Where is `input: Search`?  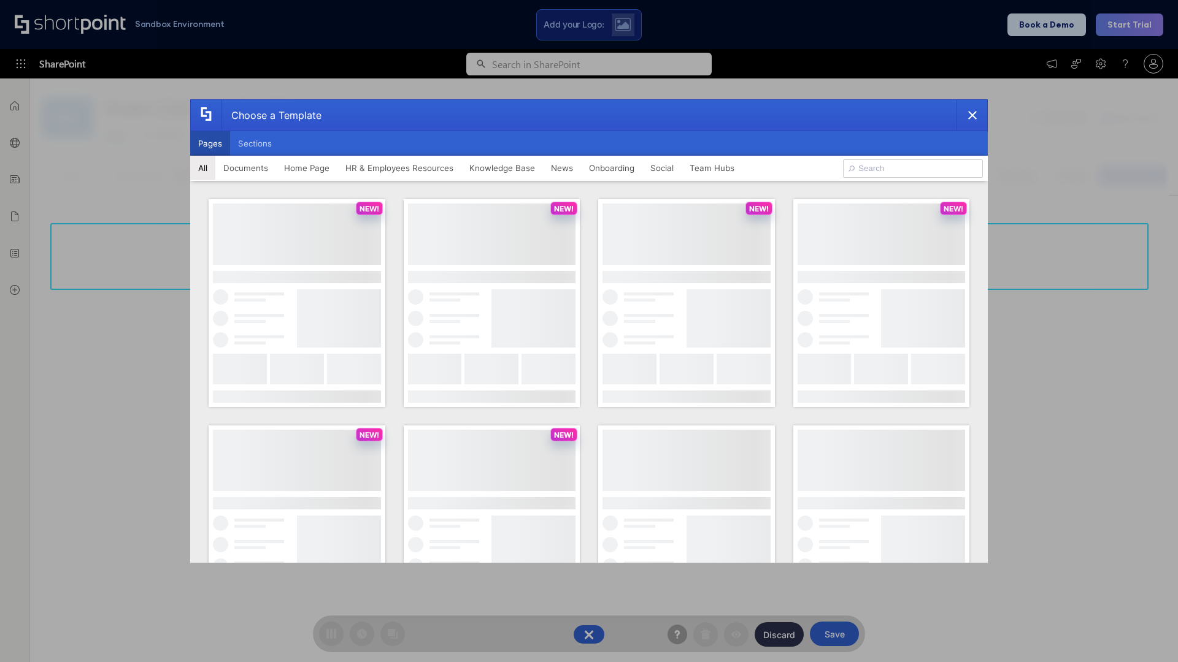
input: Search is located at coordinates (913, 169).